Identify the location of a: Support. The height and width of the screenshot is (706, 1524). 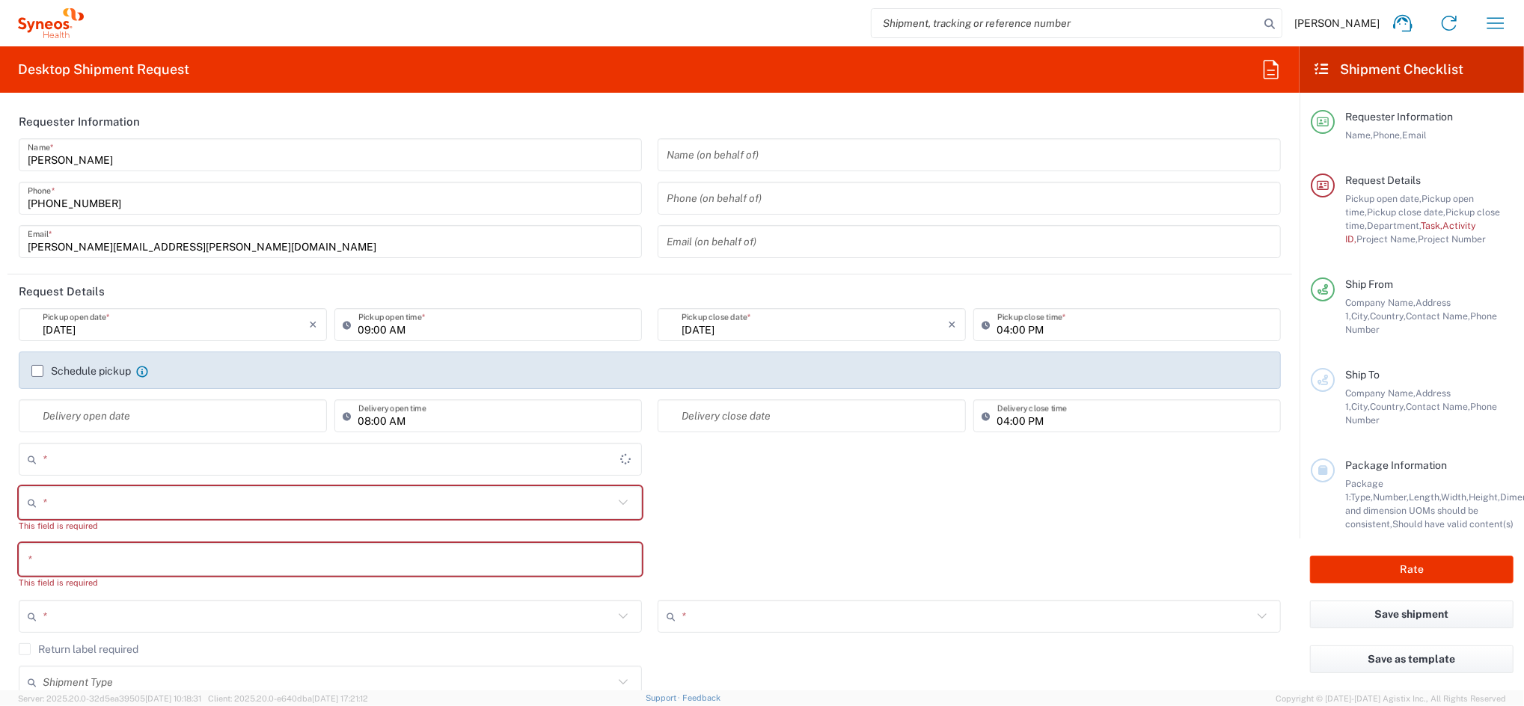
(664, 698).